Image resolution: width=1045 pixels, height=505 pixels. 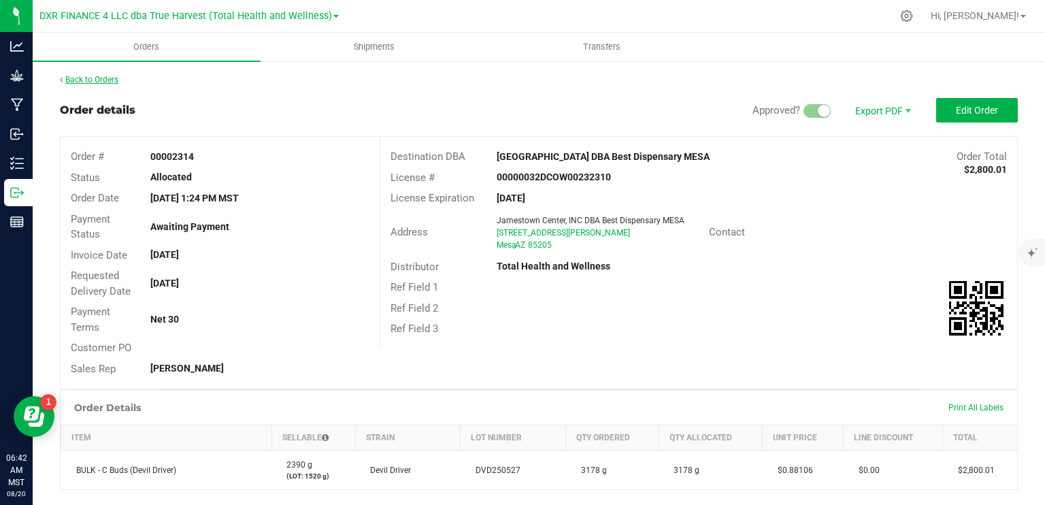 I want to click on inline-svg: Reports, so click(x=17, y=222).